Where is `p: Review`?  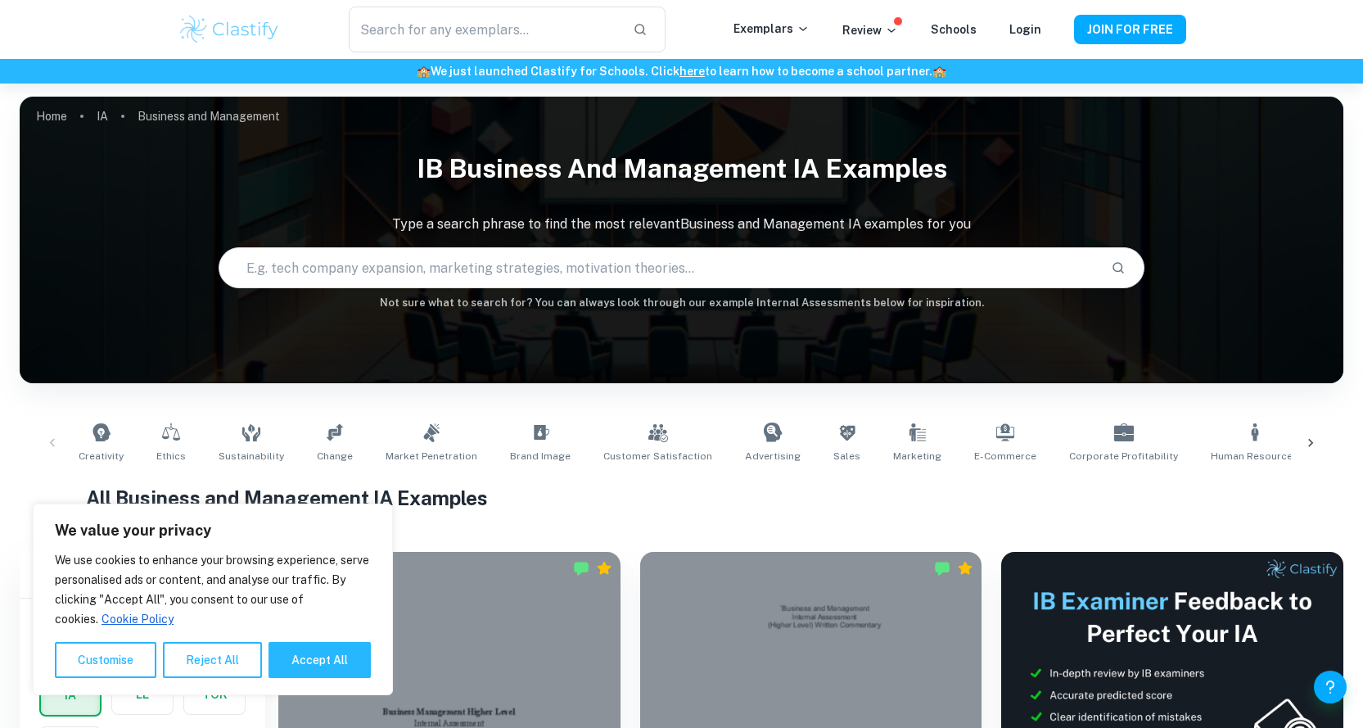
p: Review is located at coordinates (870, 30).